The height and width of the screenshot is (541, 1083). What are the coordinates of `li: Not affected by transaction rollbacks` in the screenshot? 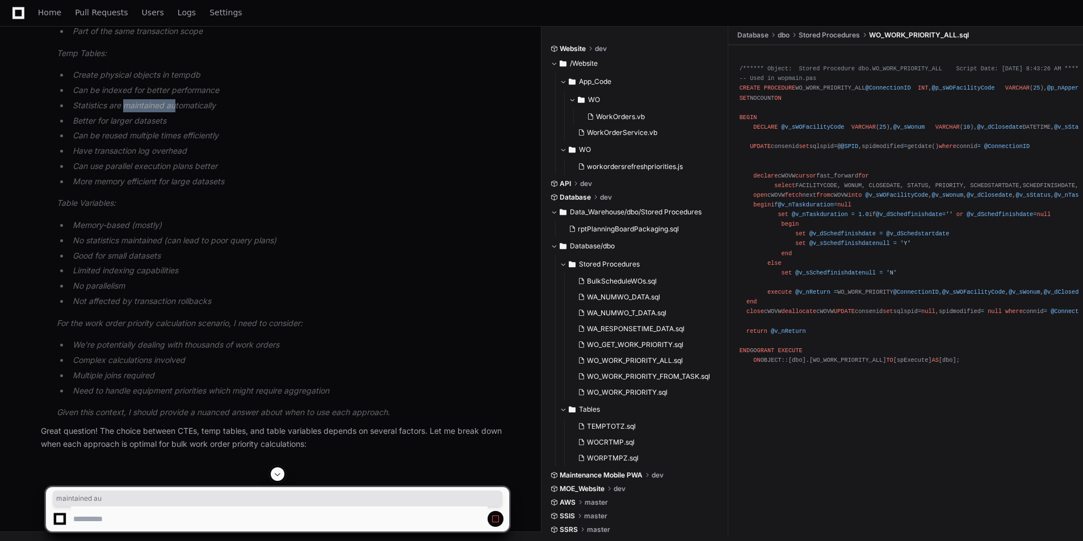 It's located at (289, 301).